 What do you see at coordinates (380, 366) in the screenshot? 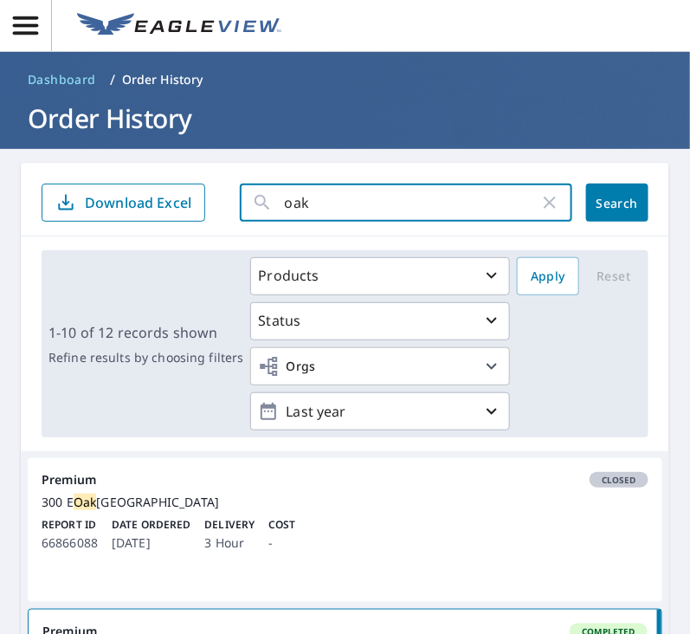
I see `button: Orgs` at bounding box center [380, 366].